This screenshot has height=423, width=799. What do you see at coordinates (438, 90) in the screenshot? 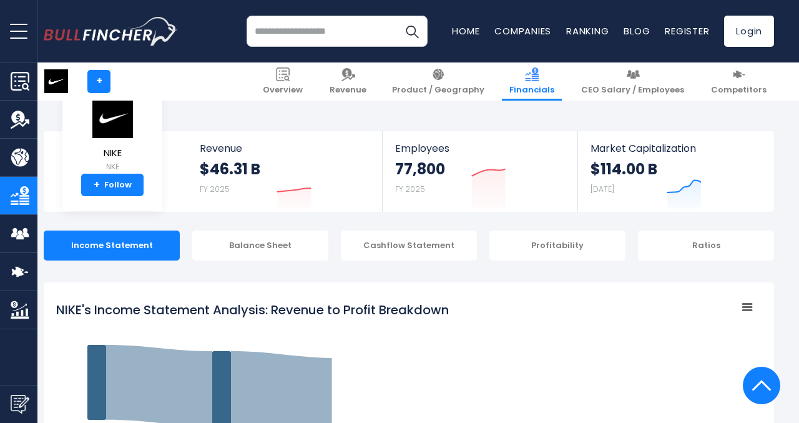
I see `span: Product / Geography` at bounding box center [438, 90].